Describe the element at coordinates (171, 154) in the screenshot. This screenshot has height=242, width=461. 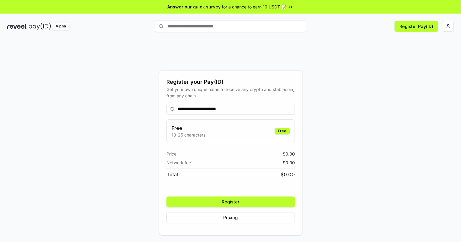
I see `span: Price` at that location.